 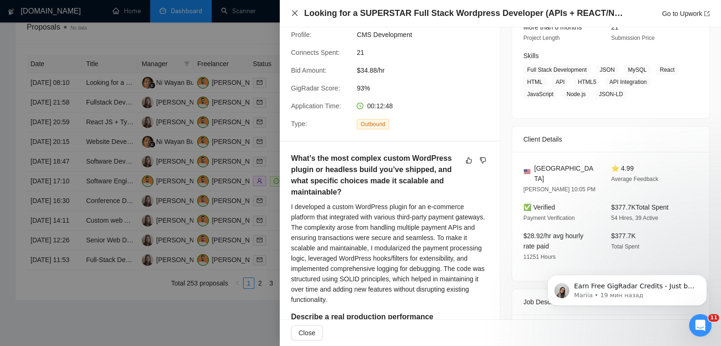 I want to click on h5: What’s the most complex custom WordPress plugin or headless build you’ve shipped, and what specif..., so click(x=375, y=176).